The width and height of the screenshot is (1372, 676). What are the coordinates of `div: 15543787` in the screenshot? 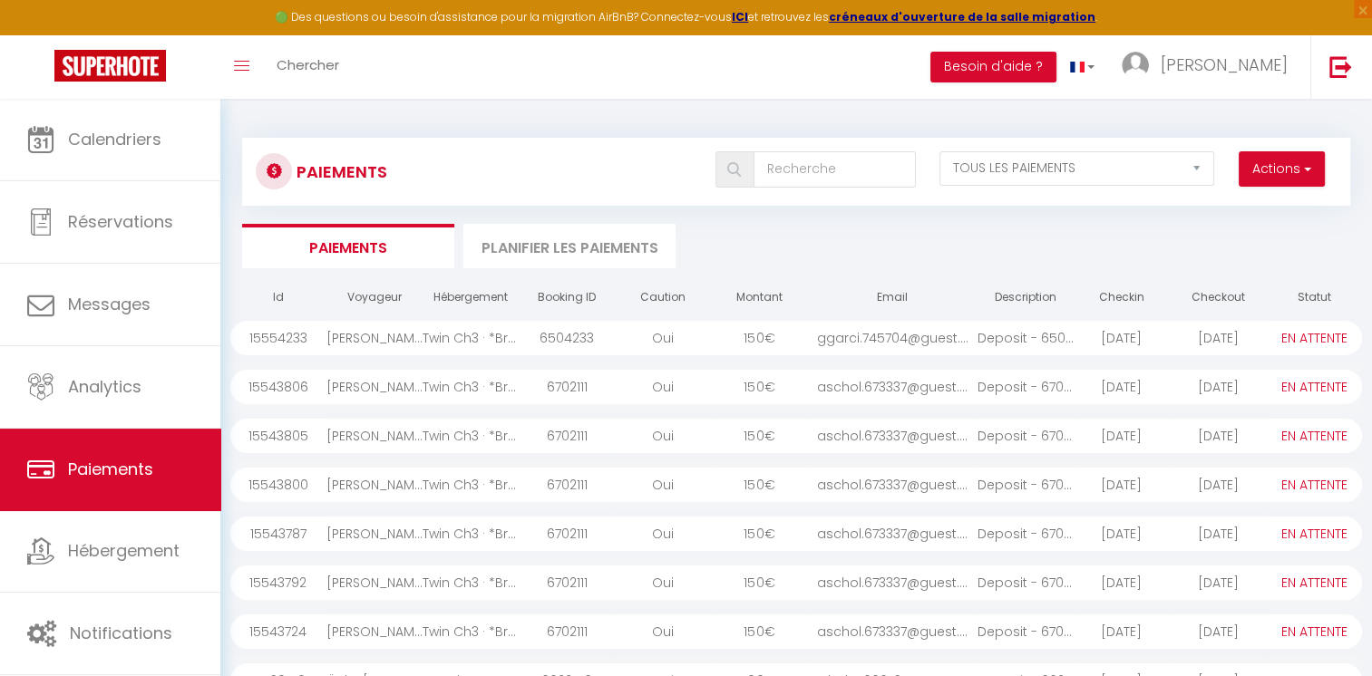 It's located at (278, 534).